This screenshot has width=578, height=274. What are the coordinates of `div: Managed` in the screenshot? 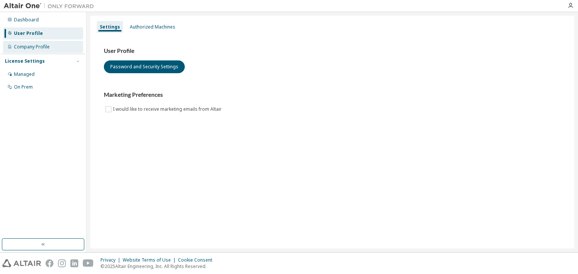 It's located at (24, 74).